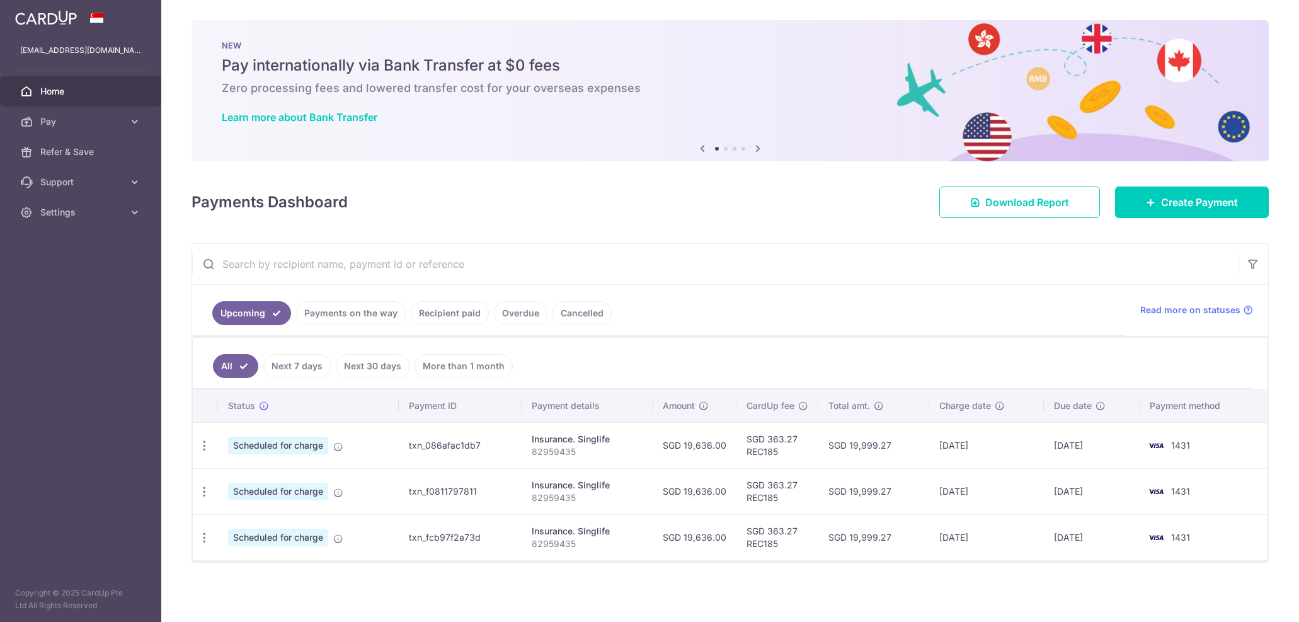 This screenshot has height=622, width=1299. I want to click on h4: Payments Dashboard, so click(270, 202).